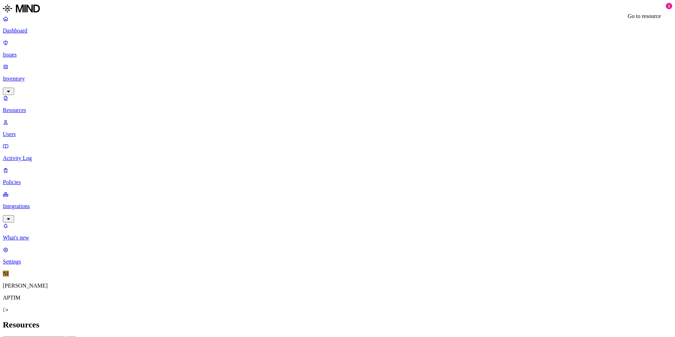 The image size is (675, 337). I want to click on p: Policies, so click(338, 182).